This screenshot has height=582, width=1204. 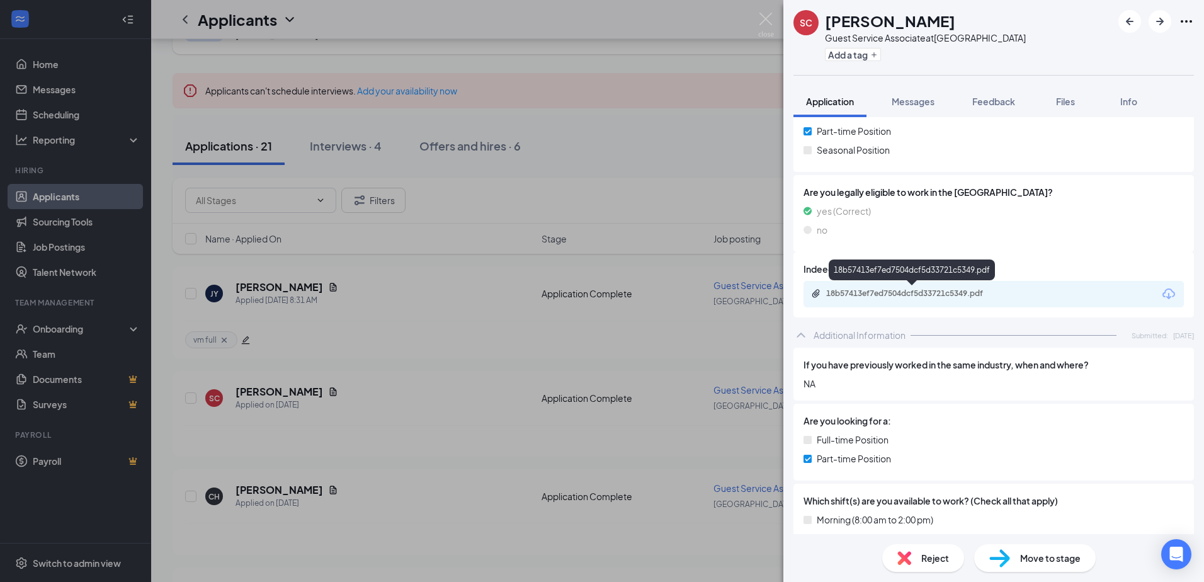 What do you see at coordinates (935, 558) in the screenshot?
I see `span: Reject` at bounding box center [935, 558].